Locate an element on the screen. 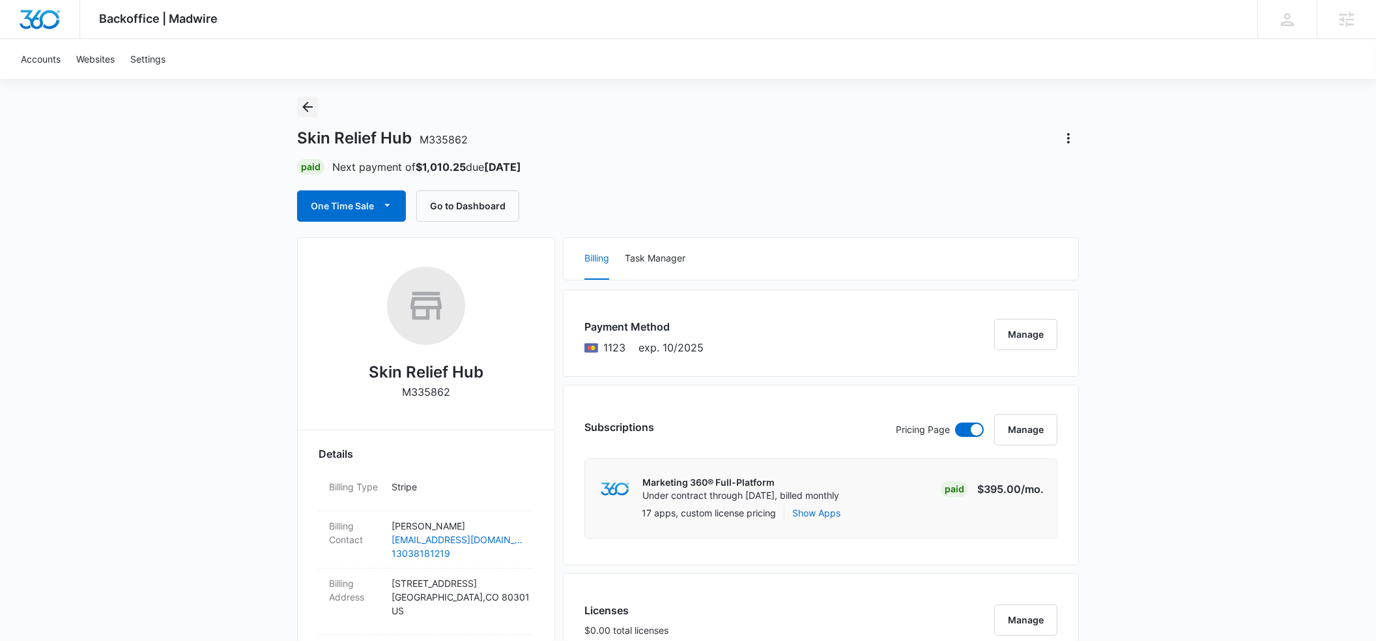 The height and width of the screenshot is (641, 1376). h3: Subscriptions is located at coordinates (619, 427).